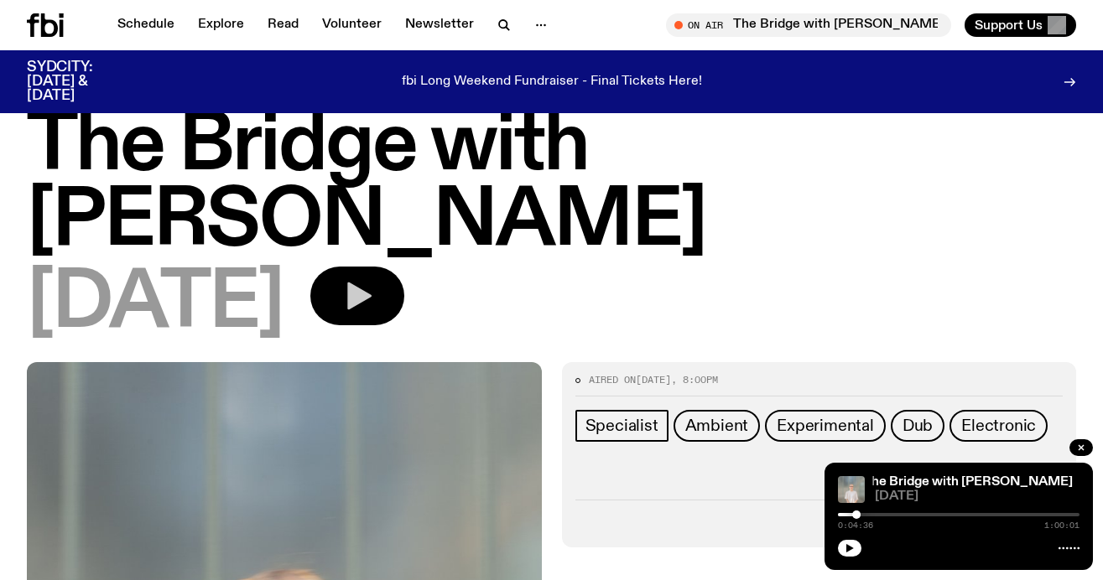  What do you see at coordinates (694, 380) in the screenshot?
I see `span: , 8:00pm` at bounding box center [694, 380].